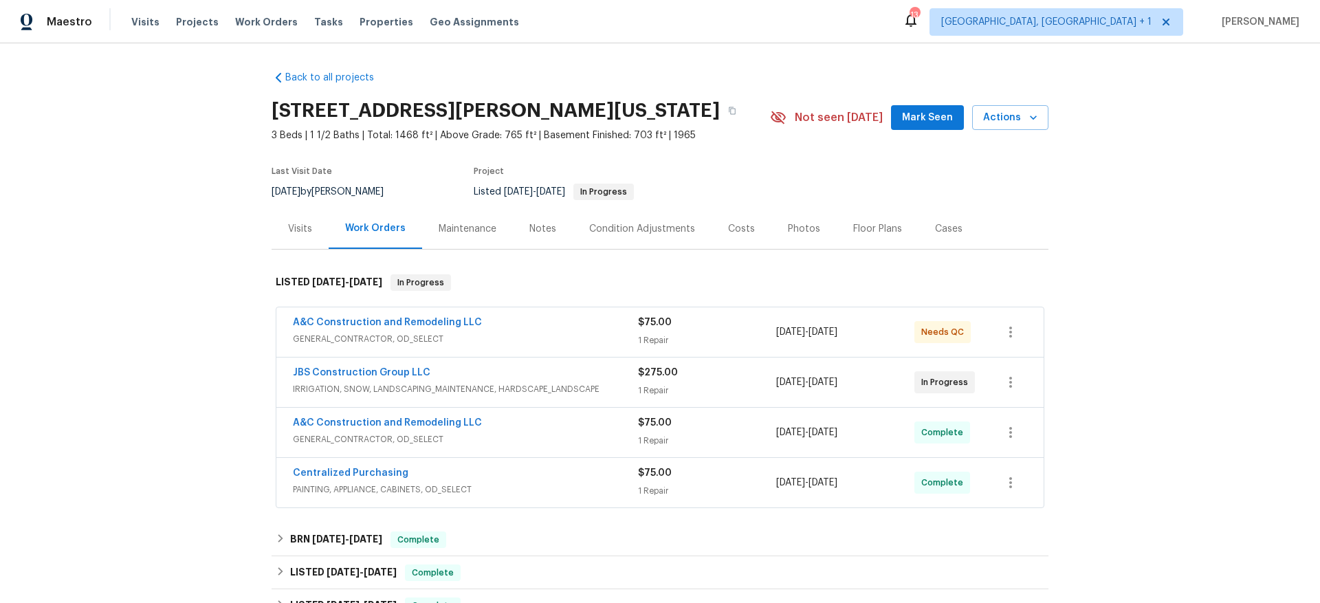 Image resolution: width=1320 pixels, height=603 pixels. Describe the element at coordinates (466, 490) in the screenshot. I see `span: PAINTING, APPLIANCE, CABINETS, OD_SELECT` at that location.